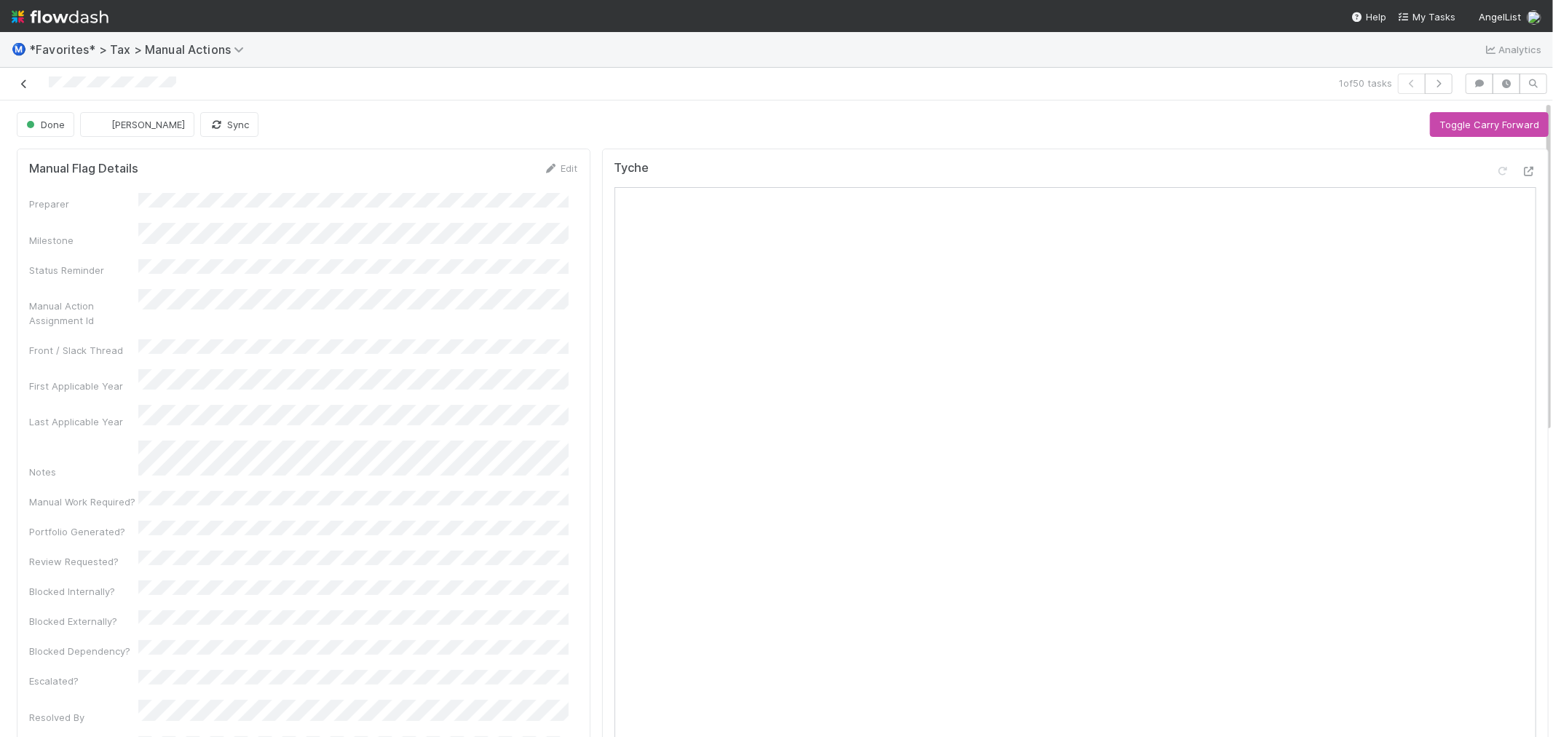  What do you see at coordinates (84, 621) in the screenshot?
I see `div: Blocked Externally?` at bounding box center [84, 621].